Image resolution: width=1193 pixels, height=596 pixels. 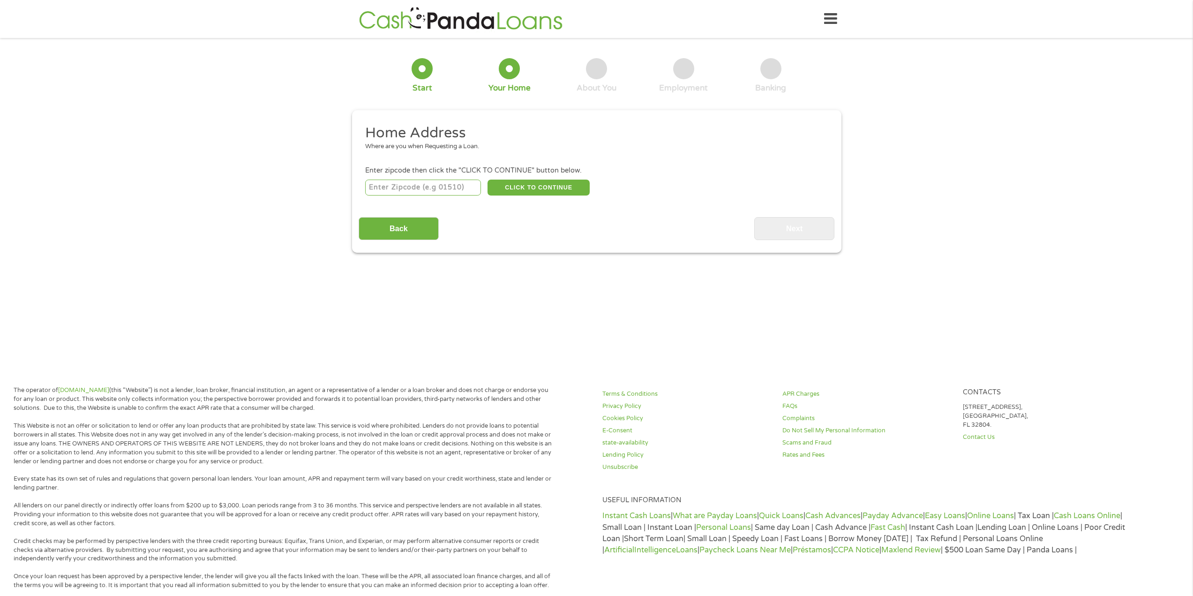 What do you see at coordinates (593, 133) in the screenshot?
I see `h2: Home Address` at bounding box center [593, 133].